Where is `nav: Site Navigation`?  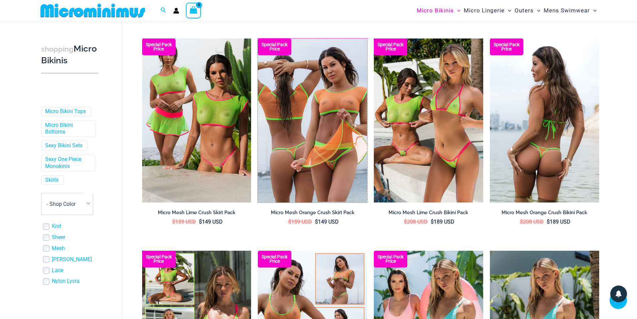 nav: Site Navigation is located at coordinates (507, 10).